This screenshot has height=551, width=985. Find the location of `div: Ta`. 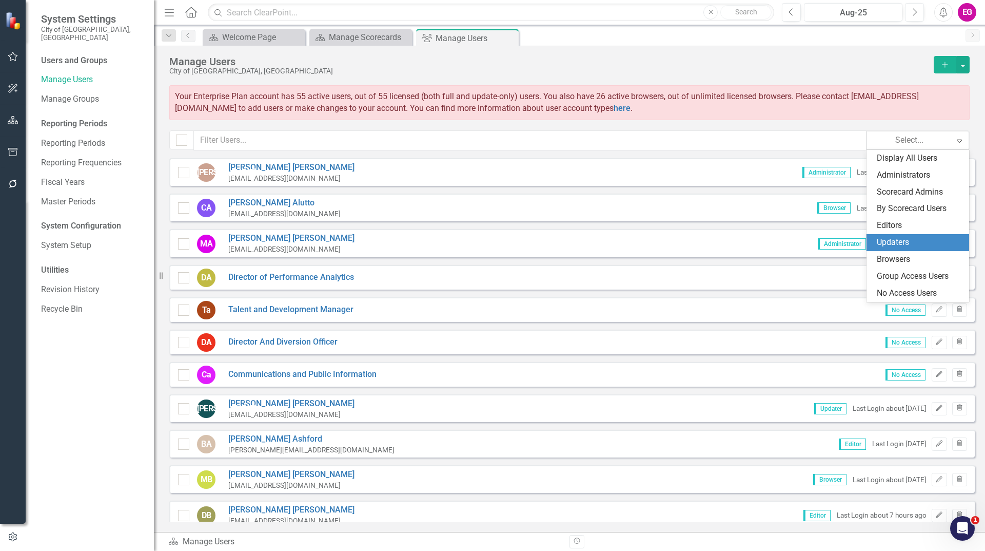

div: Ta is located at coordinates (206, 310).